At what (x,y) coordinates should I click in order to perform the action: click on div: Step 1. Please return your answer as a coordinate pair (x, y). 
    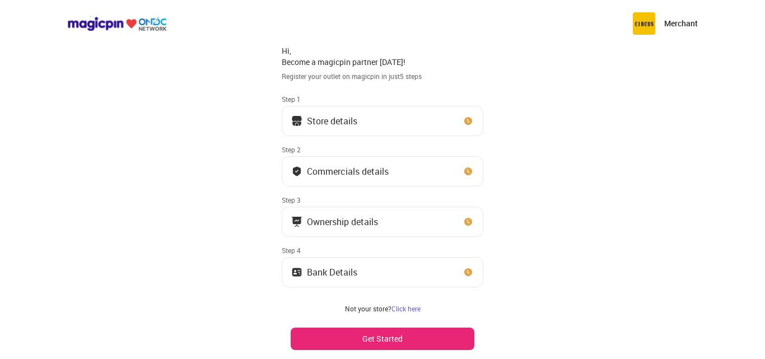
    Looking at the image, I should click on (383, 99).